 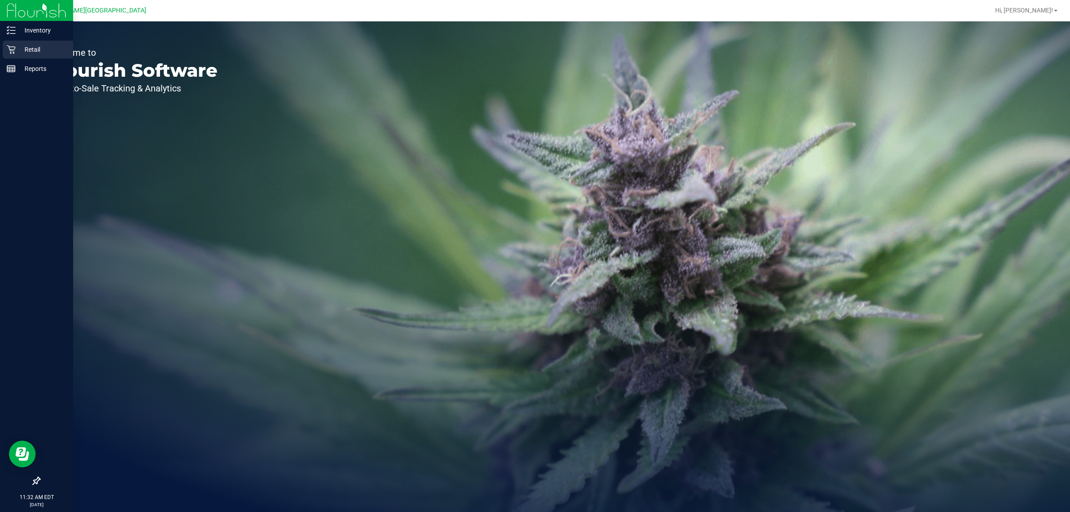 What do you see at coordinates (133, 88) in the screenshot?
I see `p: Seed-to-Sale Tracking & Analytics` at bounding box center [133, 88].